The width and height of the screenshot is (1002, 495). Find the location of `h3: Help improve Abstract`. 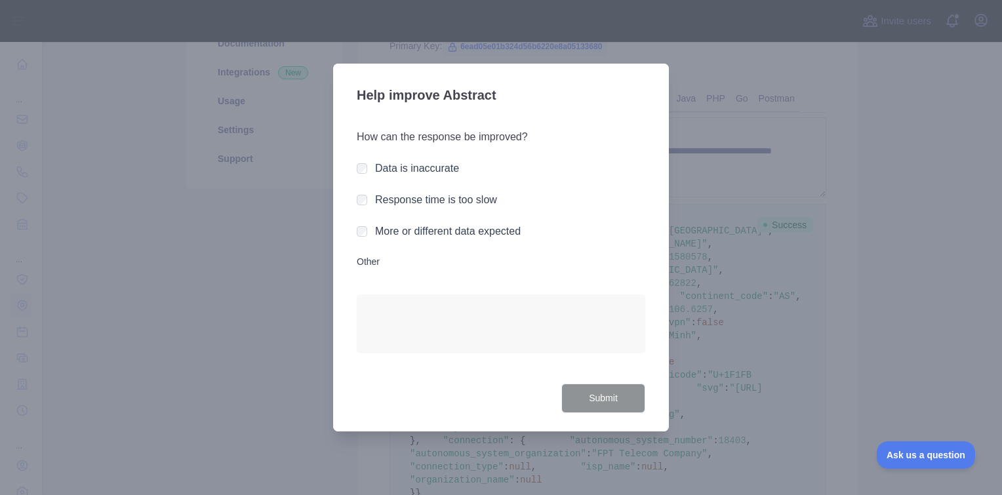

h3: Help improve Abstract is located at coordinates (501, 96).